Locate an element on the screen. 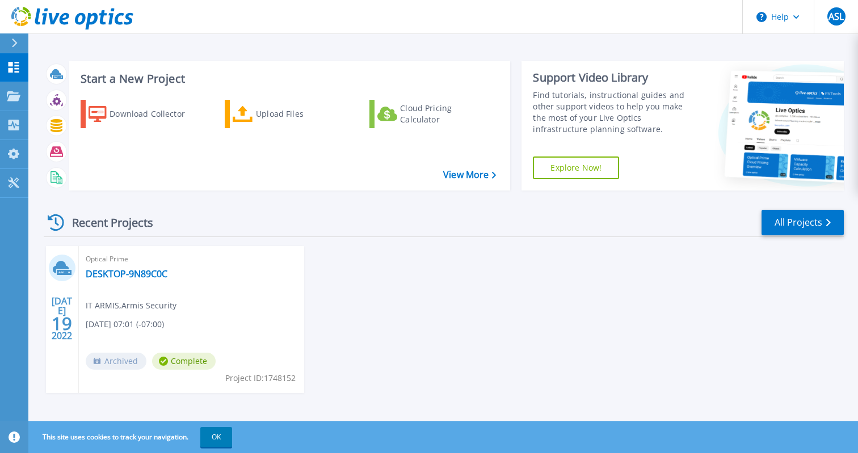  div: Upload Files is located at coordinates (301, 114).